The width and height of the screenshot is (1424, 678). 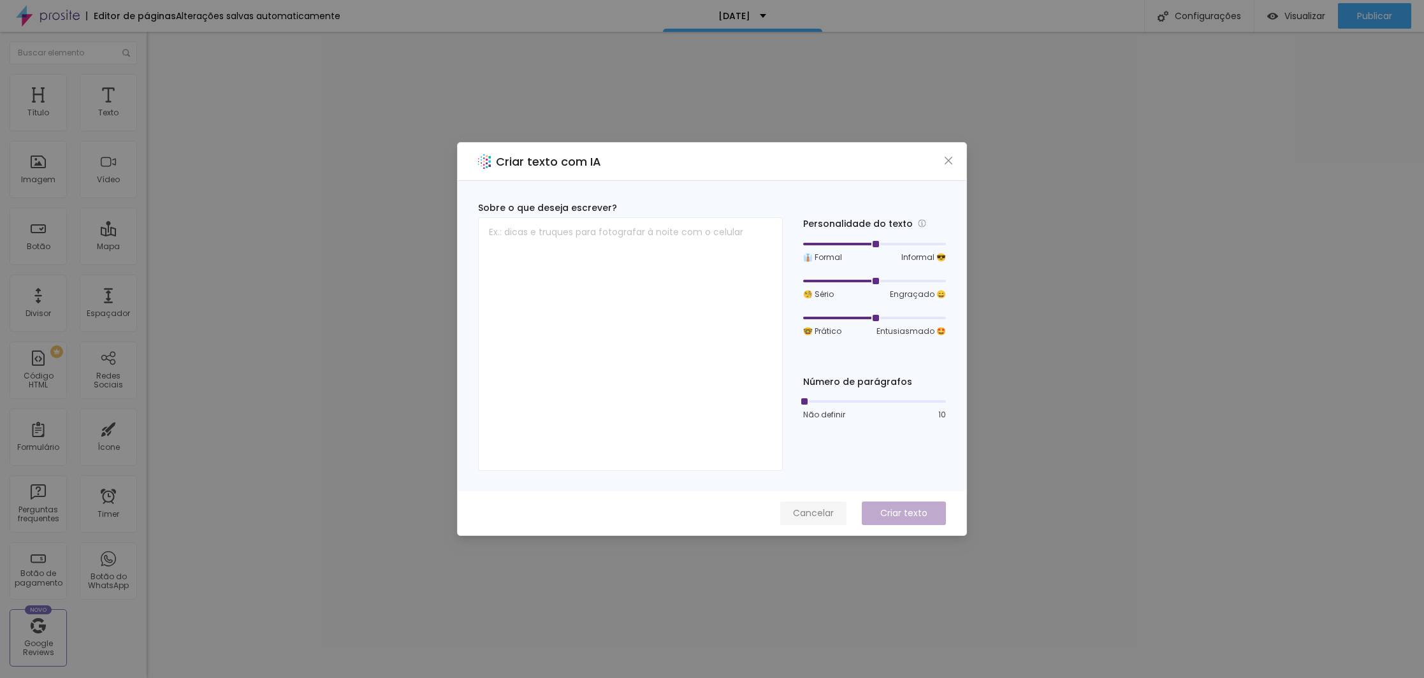 I want to click on span: Cancelar, so click(x=814, y=513).